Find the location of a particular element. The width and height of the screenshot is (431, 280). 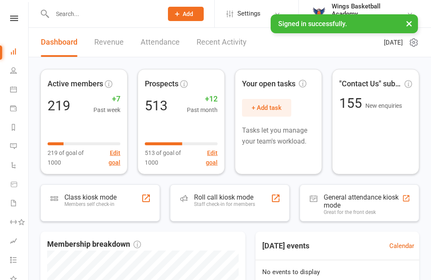

span: 219 of goal of 1000 is located at coordinates (72, 157).